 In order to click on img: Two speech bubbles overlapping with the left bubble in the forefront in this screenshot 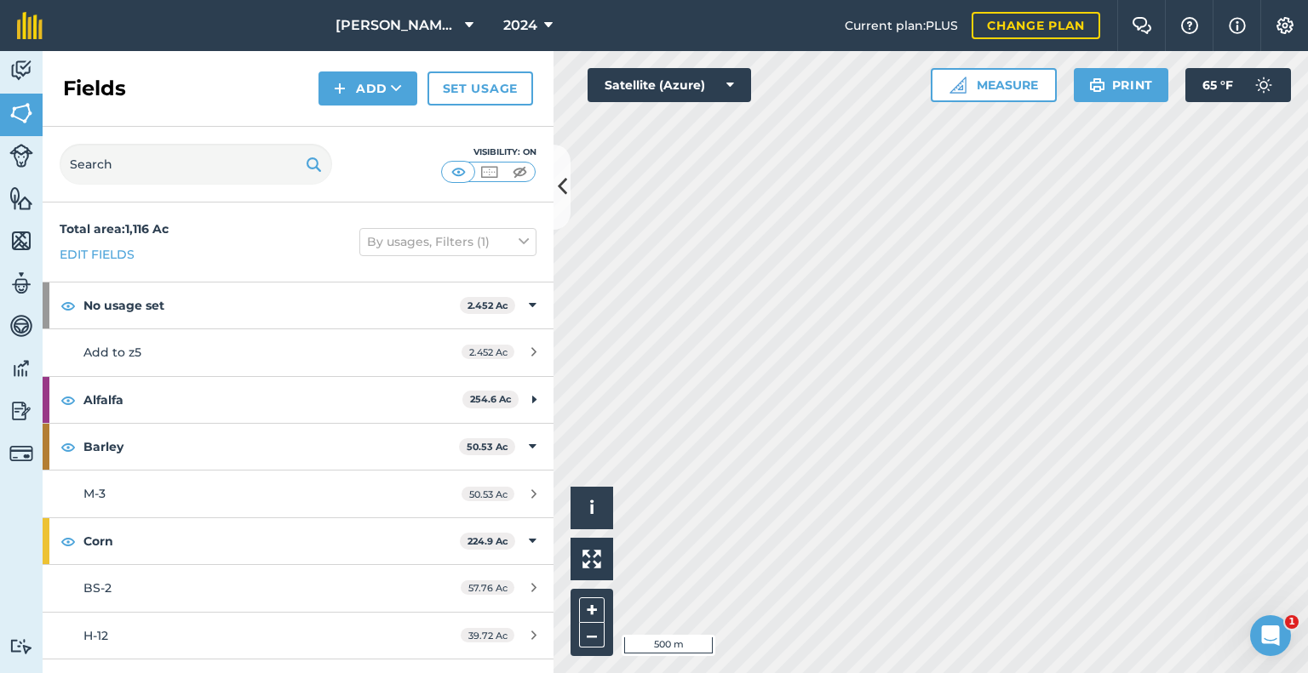, I will do `click(1142, 26)`.